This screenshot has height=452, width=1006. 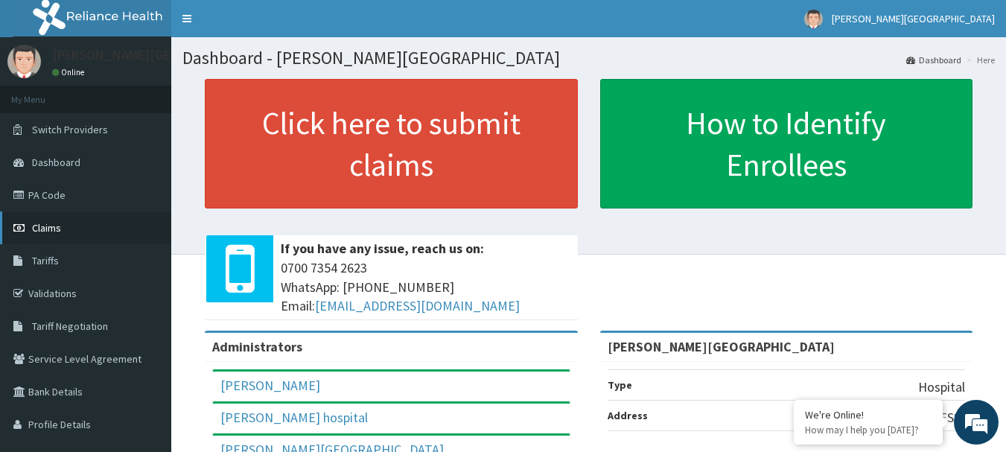 I want to click on div: Chat with us now, so click(x=164, y=93).